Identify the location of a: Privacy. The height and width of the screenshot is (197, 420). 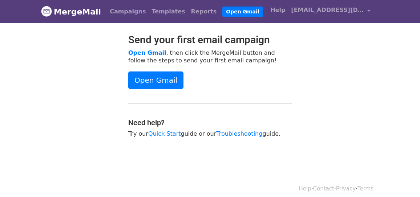
(346, 189).